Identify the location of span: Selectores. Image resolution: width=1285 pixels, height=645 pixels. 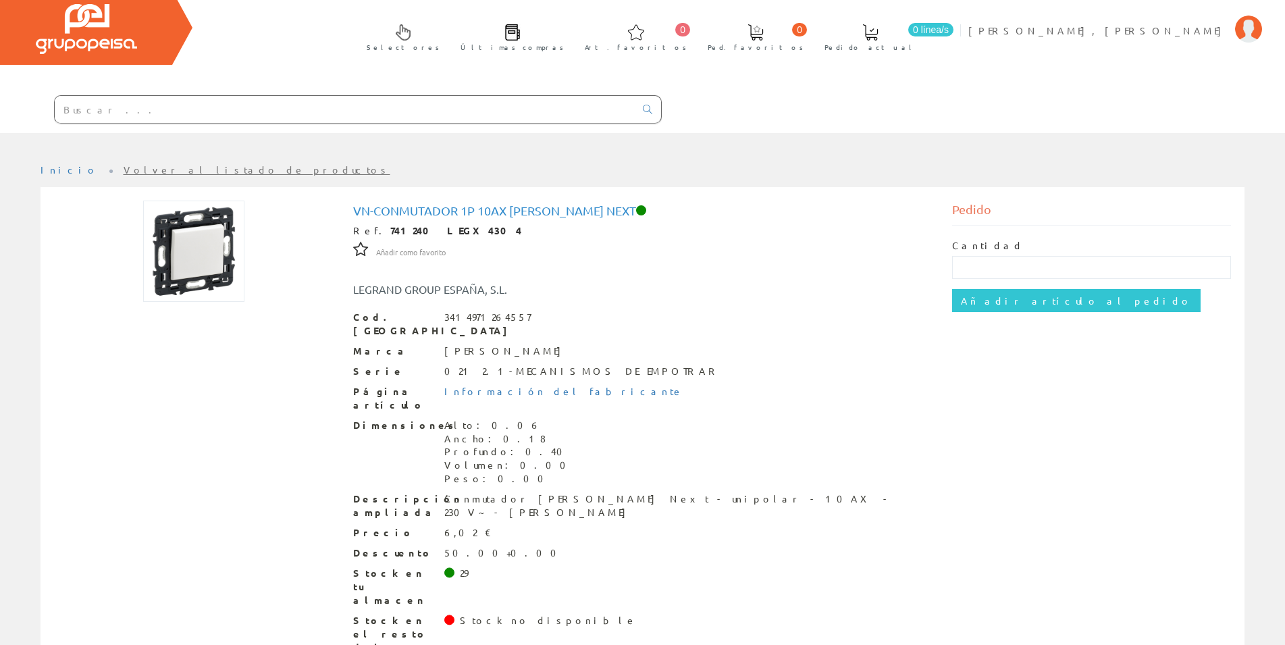
(403, 47).